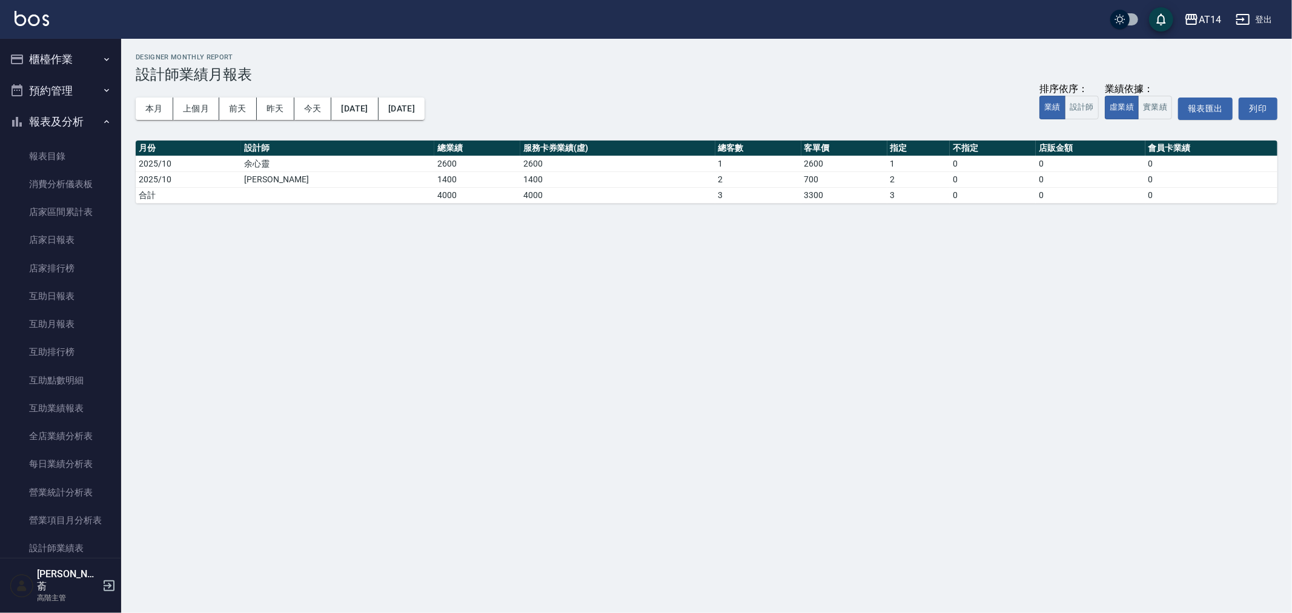 The width and height of the screenshot is (1292, 613). What do you see at coordinates (618, 148) in the screenshot?
I see `th: 服務卡券業績(虛)` at bounding box center [618, 148].